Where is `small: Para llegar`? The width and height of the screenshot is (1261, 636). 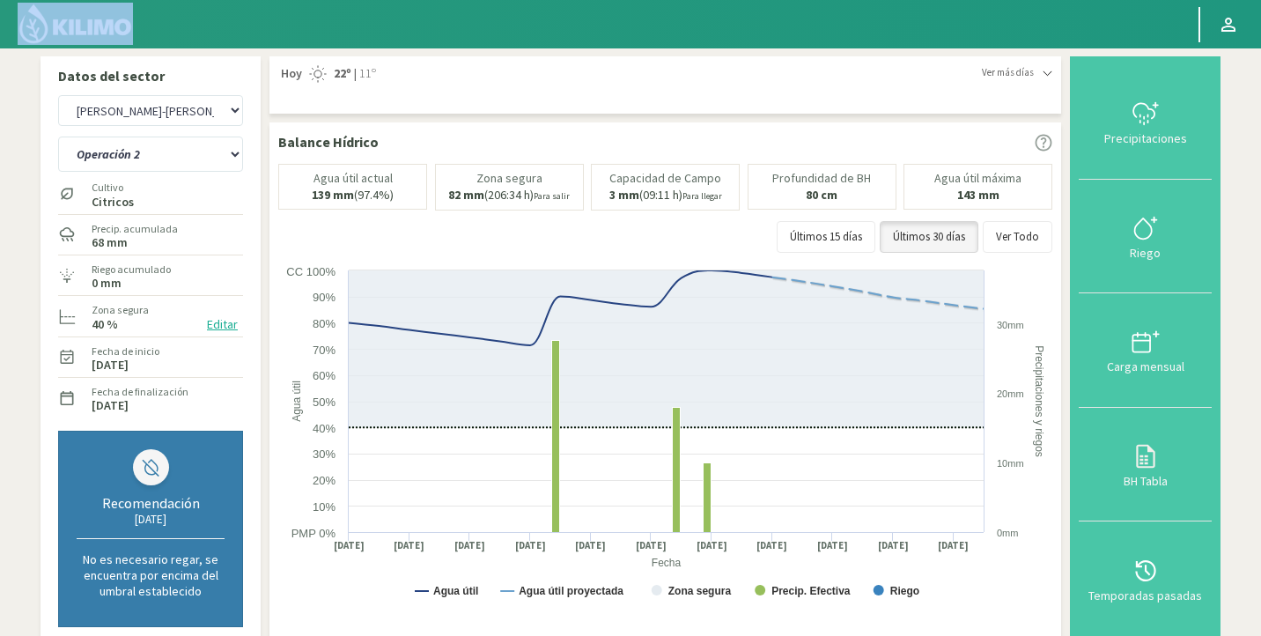 small: Para llegar is located at coordinates (702, 195).